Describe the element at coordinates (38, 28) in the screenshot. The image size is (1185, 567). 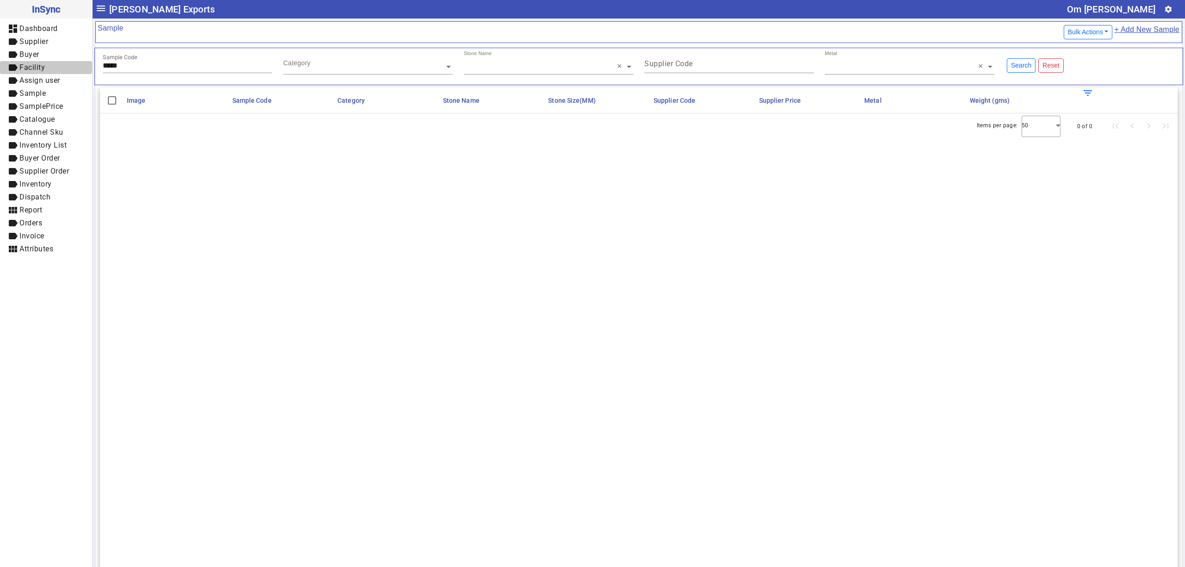
I see `span: Dashboard` at that location.